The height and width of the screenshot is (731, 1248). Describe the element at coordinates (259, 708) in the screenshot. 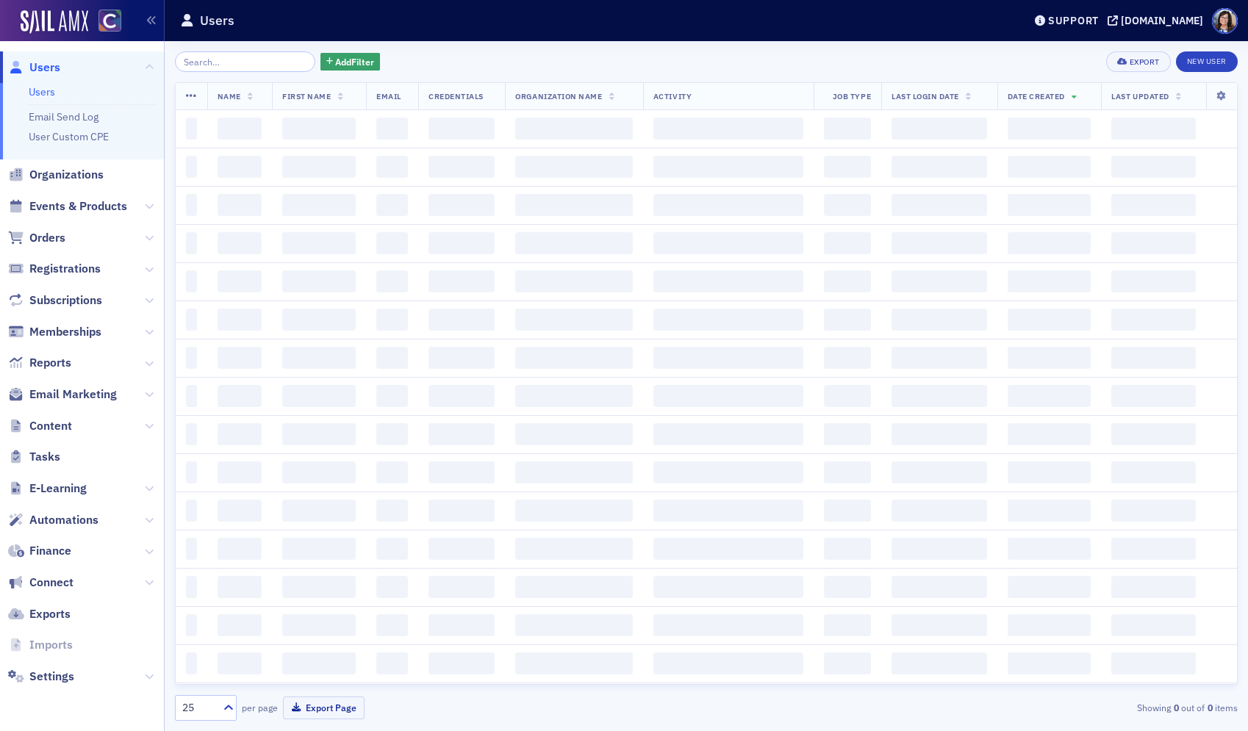

I see `label: per page` at that location.